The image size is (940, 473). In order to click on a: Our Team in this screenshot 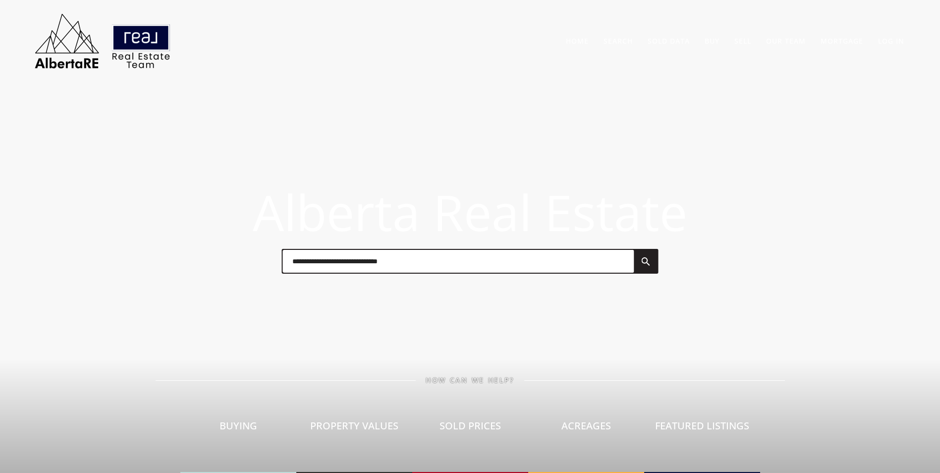, I will do `click(786, 41)`.